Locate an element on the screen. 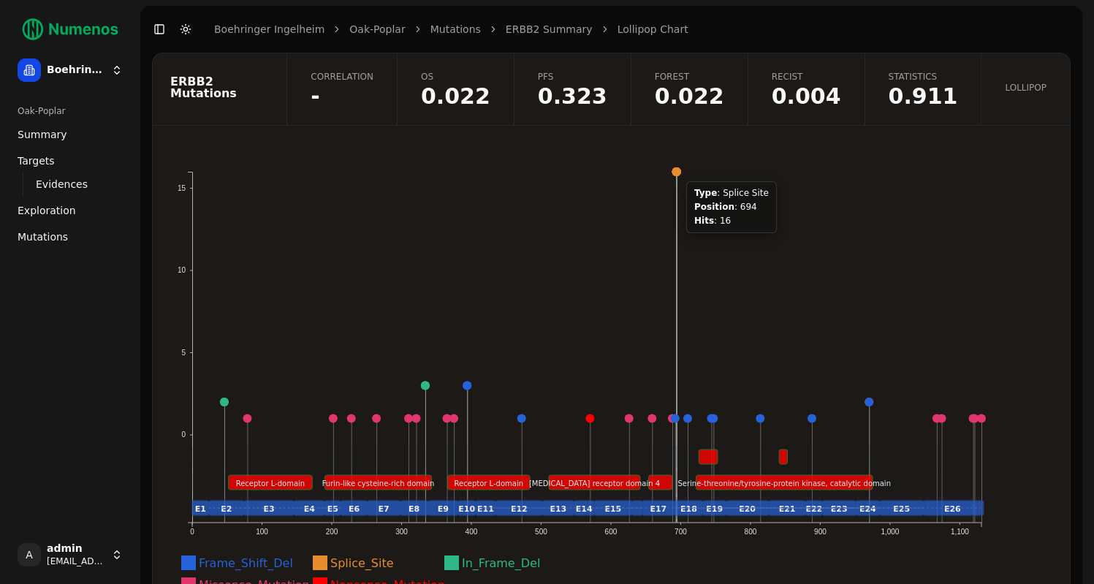  text: E7 is located at coordinates (384, 509).